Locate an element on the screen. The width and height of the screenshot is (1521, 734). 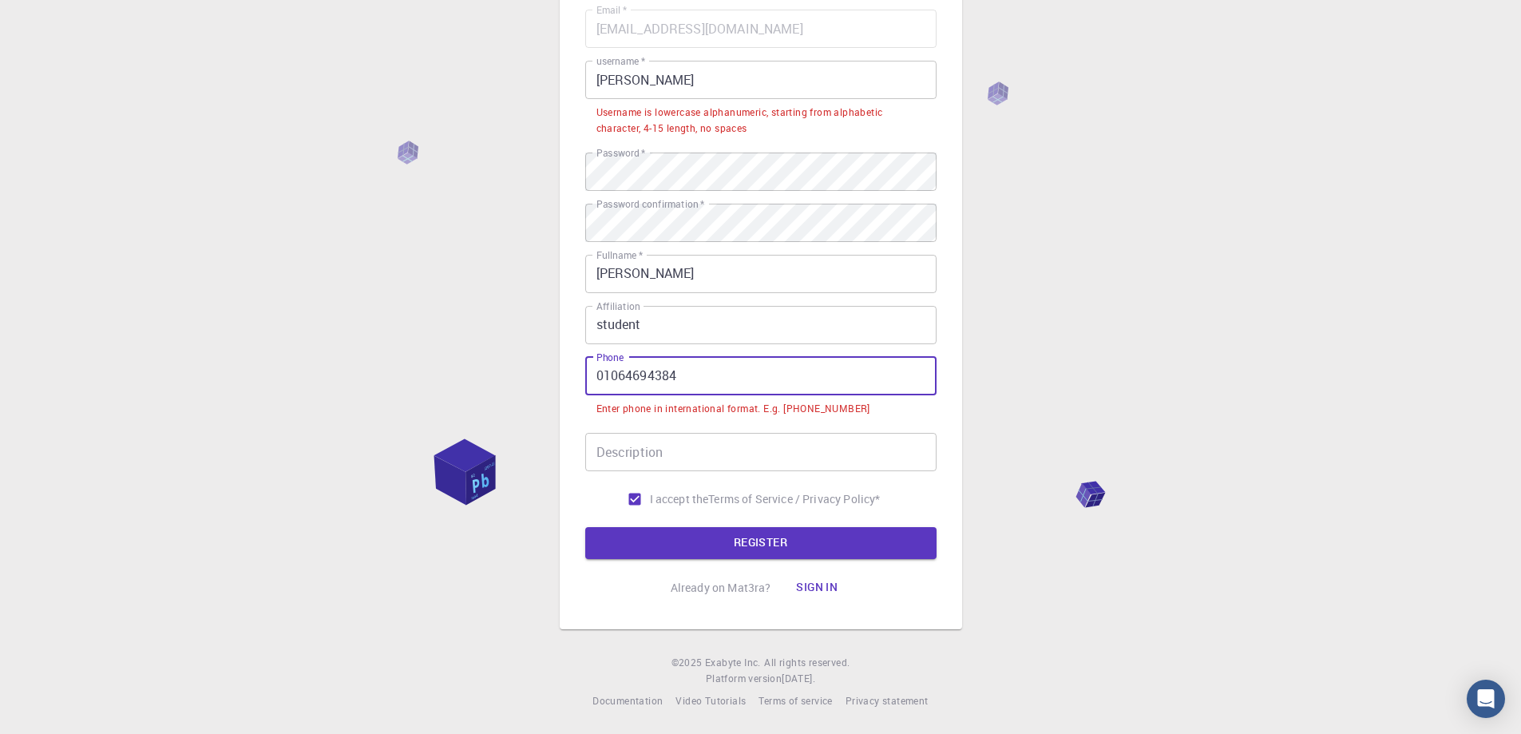
label: Affiliation is located at coordinates (618, 306).